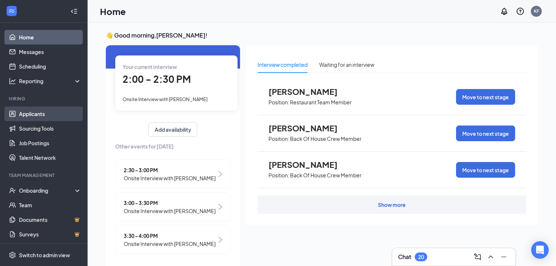  Describe the element at coordinates (170, 203) in the screenshot. I see `span: 3:00 - 3:30 PM` at that location.